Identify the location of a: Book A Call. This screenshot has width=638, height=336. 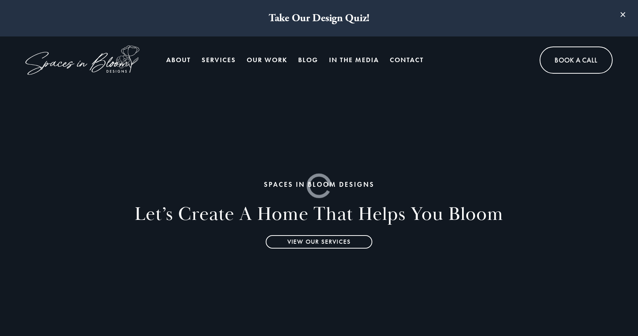
(575, 60).